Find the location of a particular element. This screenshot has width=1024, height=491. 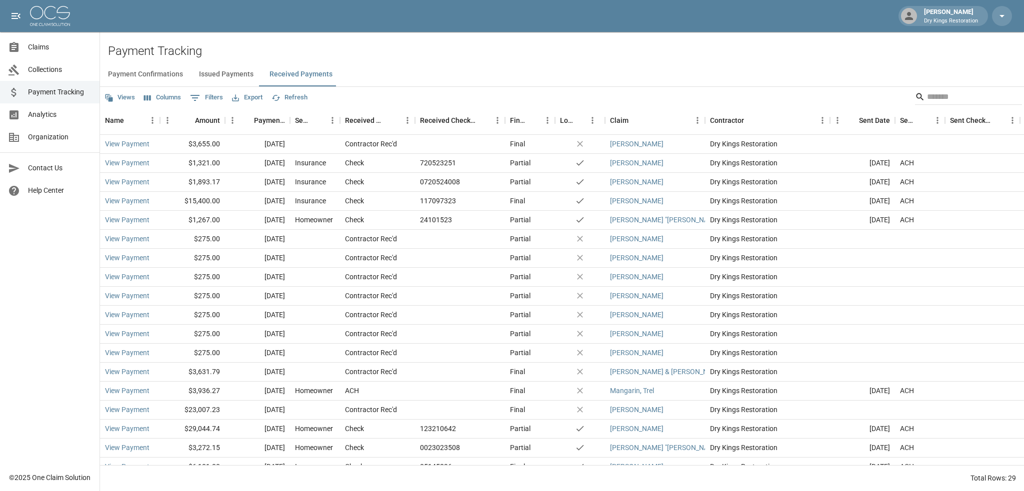

div: Total Rows: 29 is located at coordinates (993, 478).